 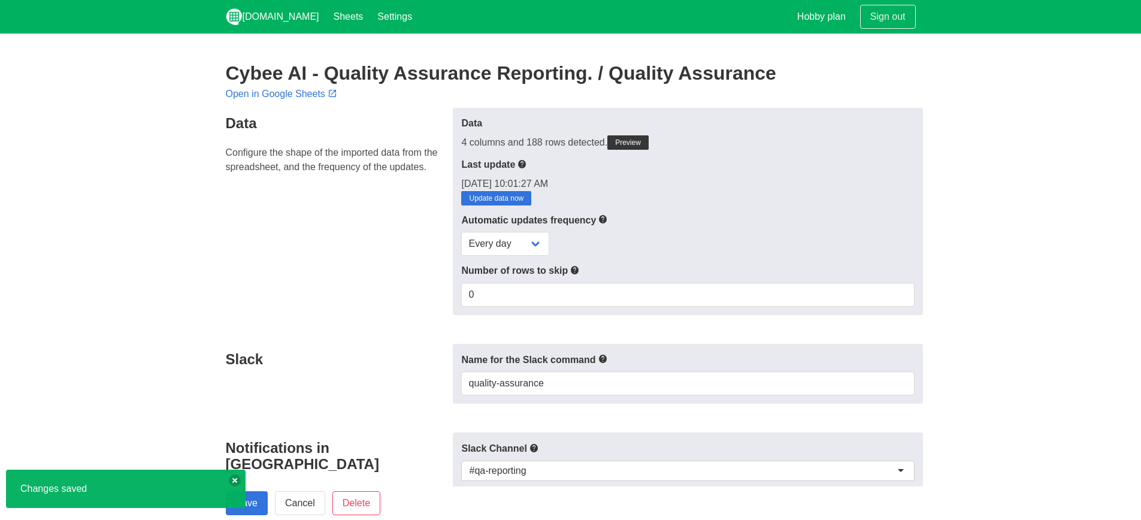 What do you see at coordinates (283, 93) in the screenshot?
I see `a: Open in Google Sheets` at bounding box center [283, 93].